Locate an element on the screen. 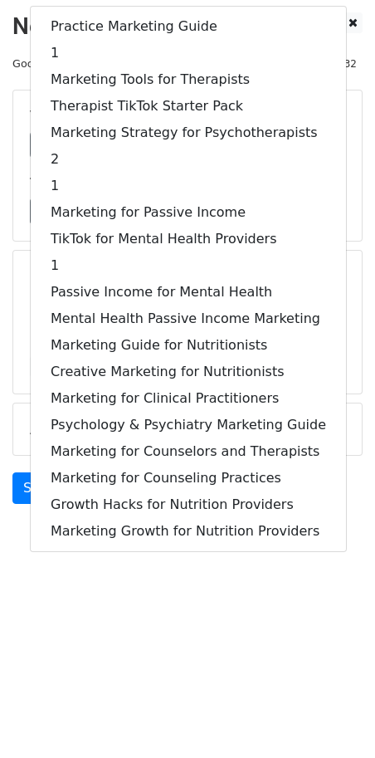 The height and width of the screenshot is (758, 375). a: Therapist TikTok Starter Pack is located at coordinates (188, 106).